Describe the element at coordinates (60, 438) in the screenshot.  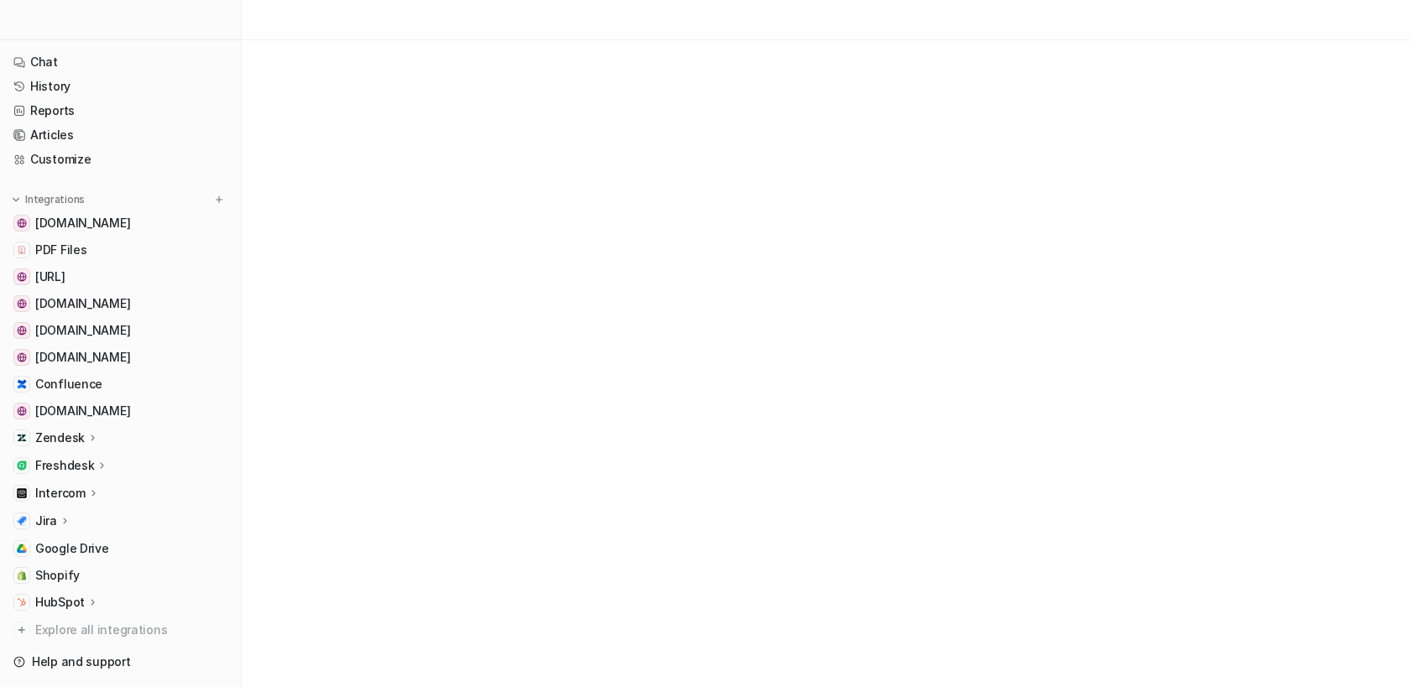
I see `p: Zendesk` at that location.